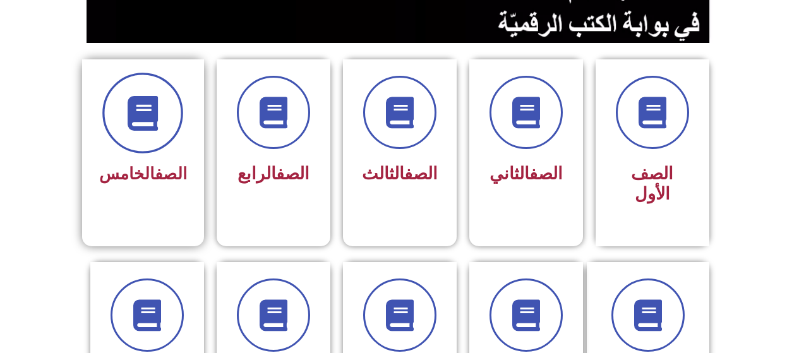  What do you see at coordinates (652, 184) in the screenshot?
I see `span: الصف الأول` at bounding box center [652, 184].